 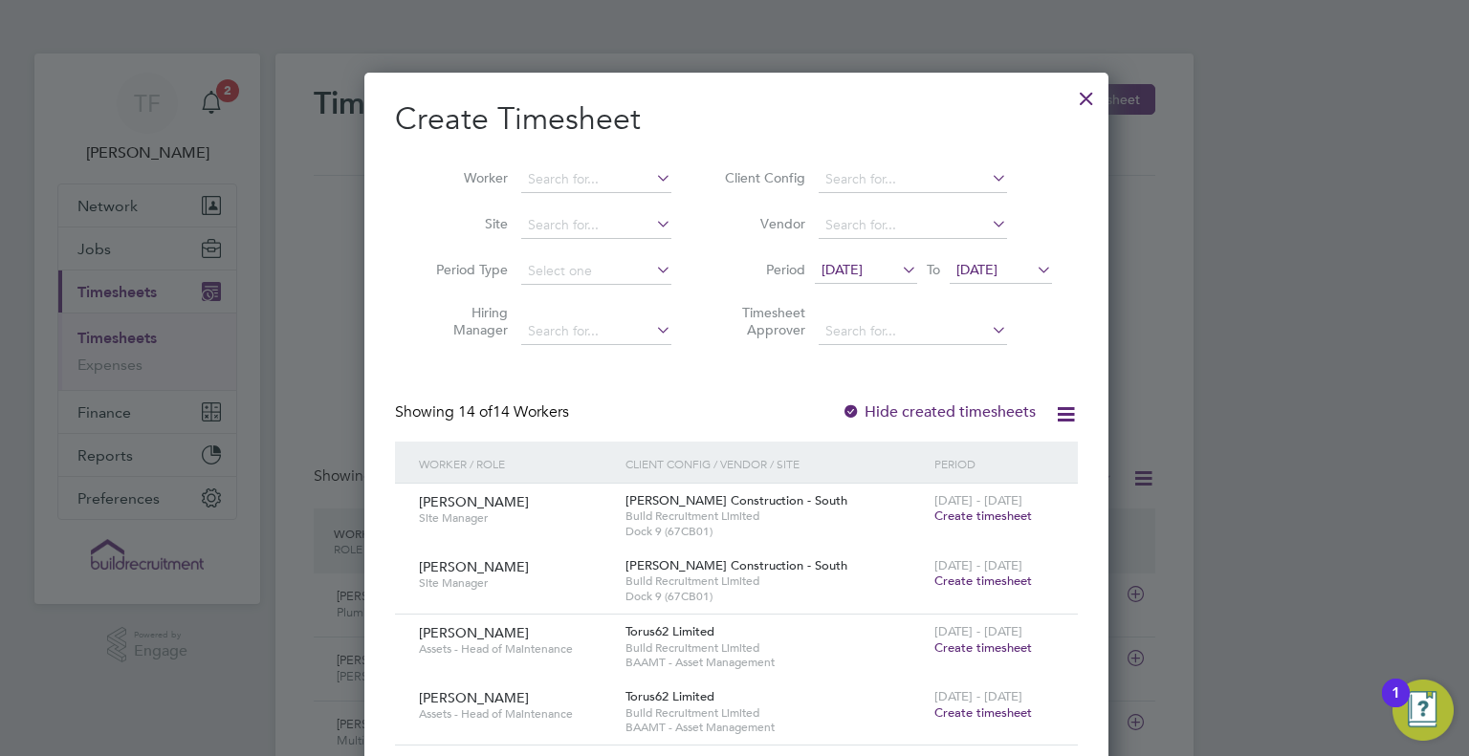 I want to click on label: Hide created timesheets, so click(x=938, y=412).